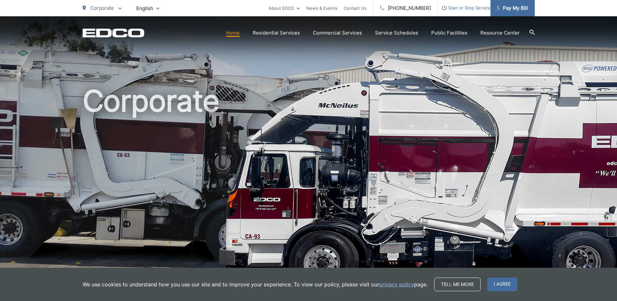  Describe the element at coordinates (458, 284) in the screenshot. I see `a: Tell me more` at that location.